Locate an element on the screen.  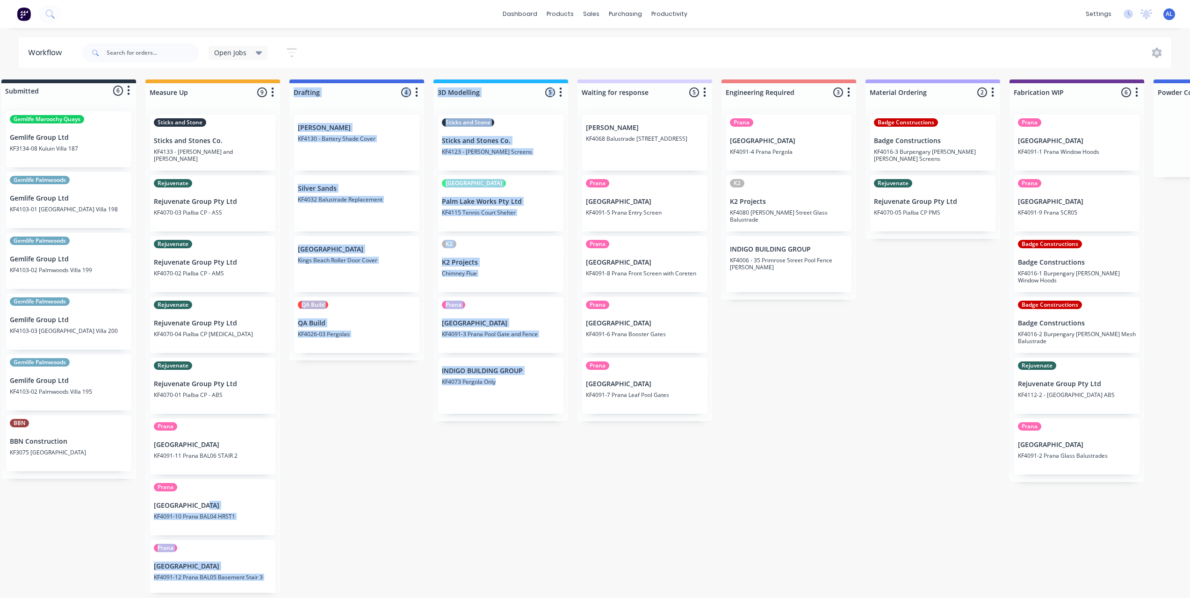
div: Gemlife PalmwoodsGemlife Group LtdKF4103-02 Palmwoods Villa 195 is located at coordinates (69, 382).